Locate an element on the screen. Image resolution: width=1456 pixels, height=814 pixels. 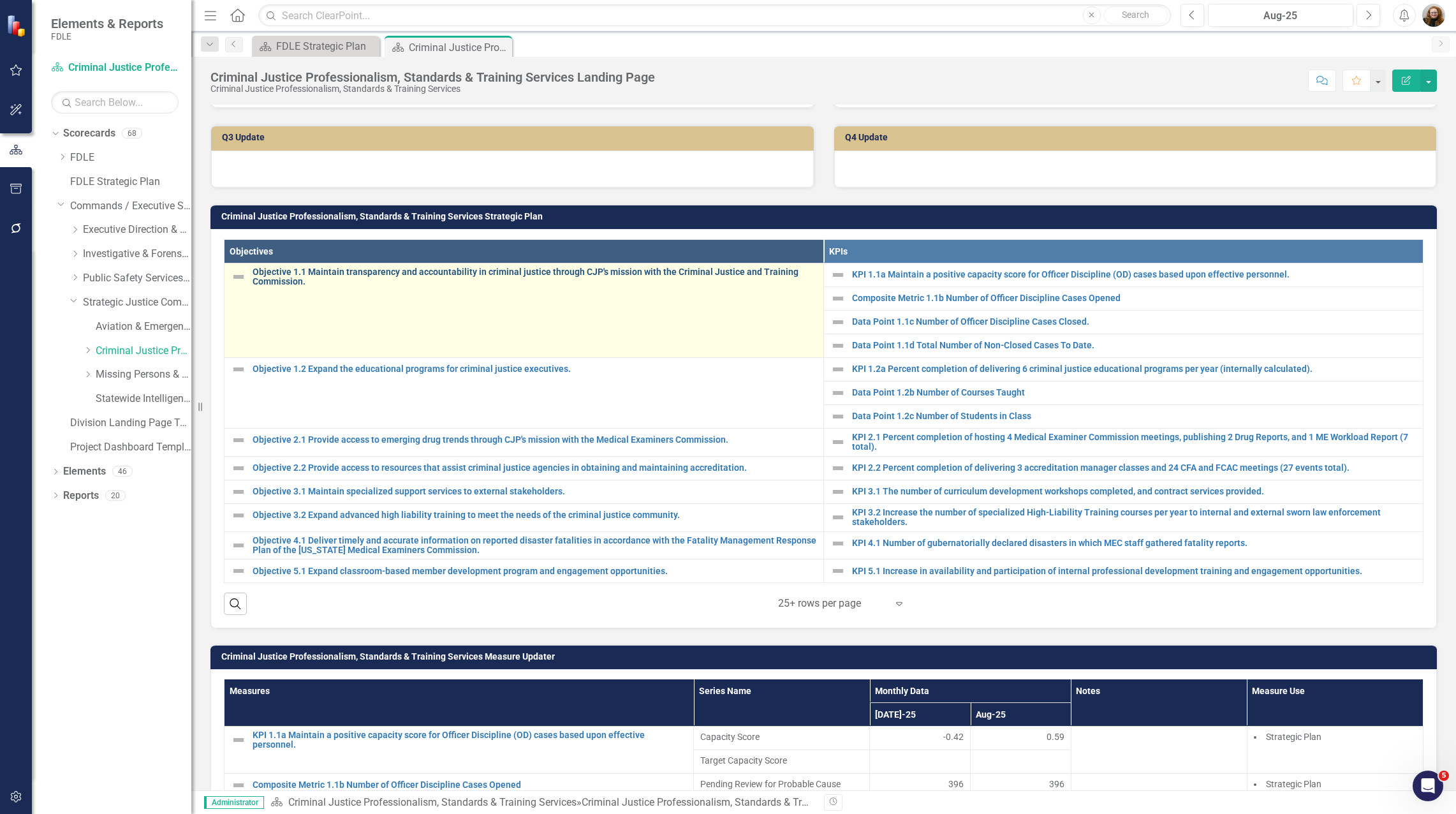
span: 0.59 is located at coordinates (1055, 736).